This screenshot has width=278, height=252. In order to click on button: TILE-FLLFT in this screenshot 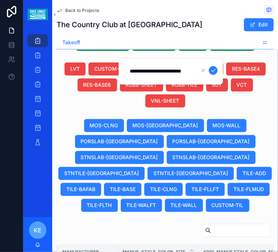, I will do `click(205, 189)`.